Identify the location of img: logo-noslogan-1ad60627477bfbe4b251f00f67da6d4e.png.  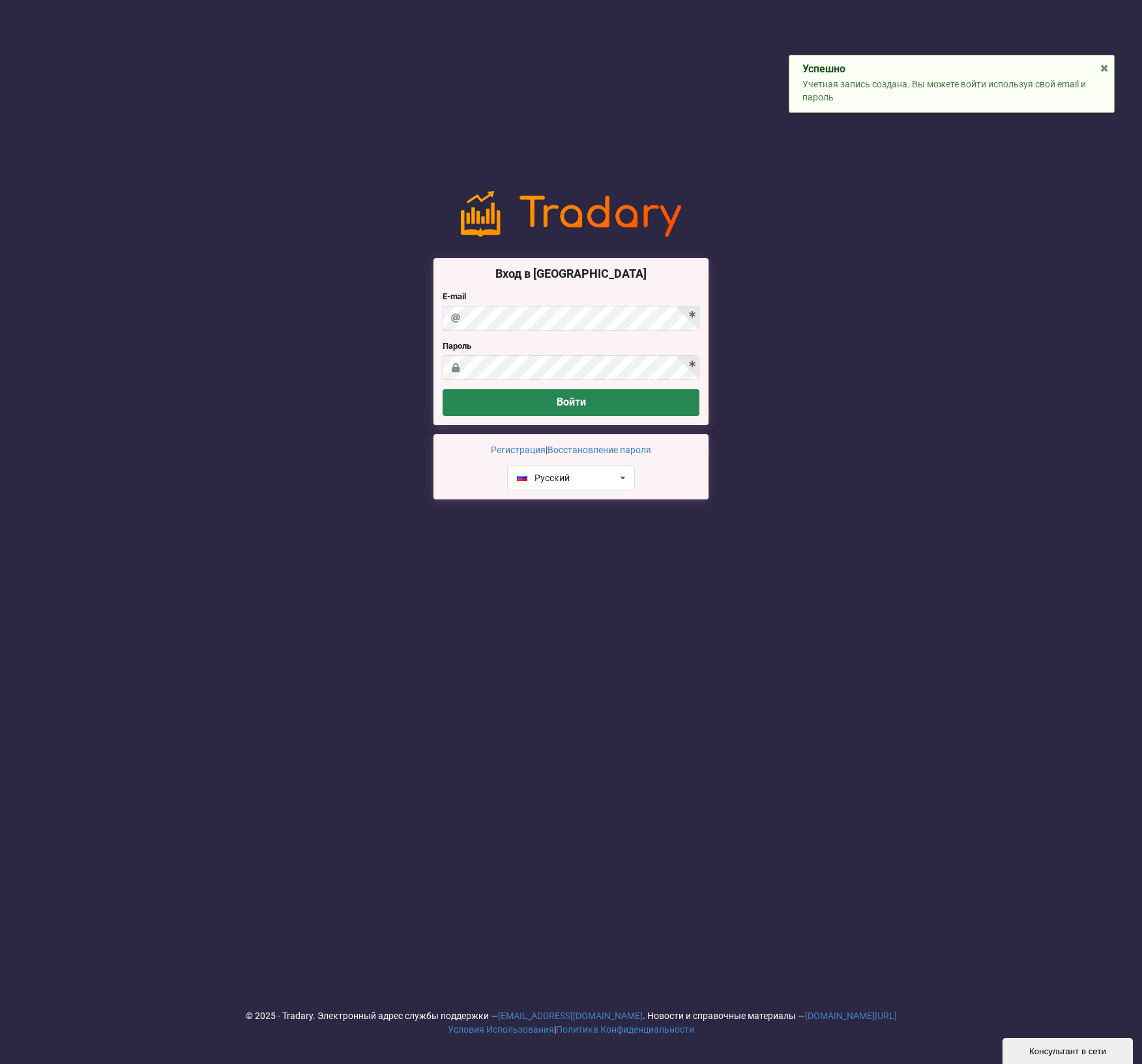
(571, 214).